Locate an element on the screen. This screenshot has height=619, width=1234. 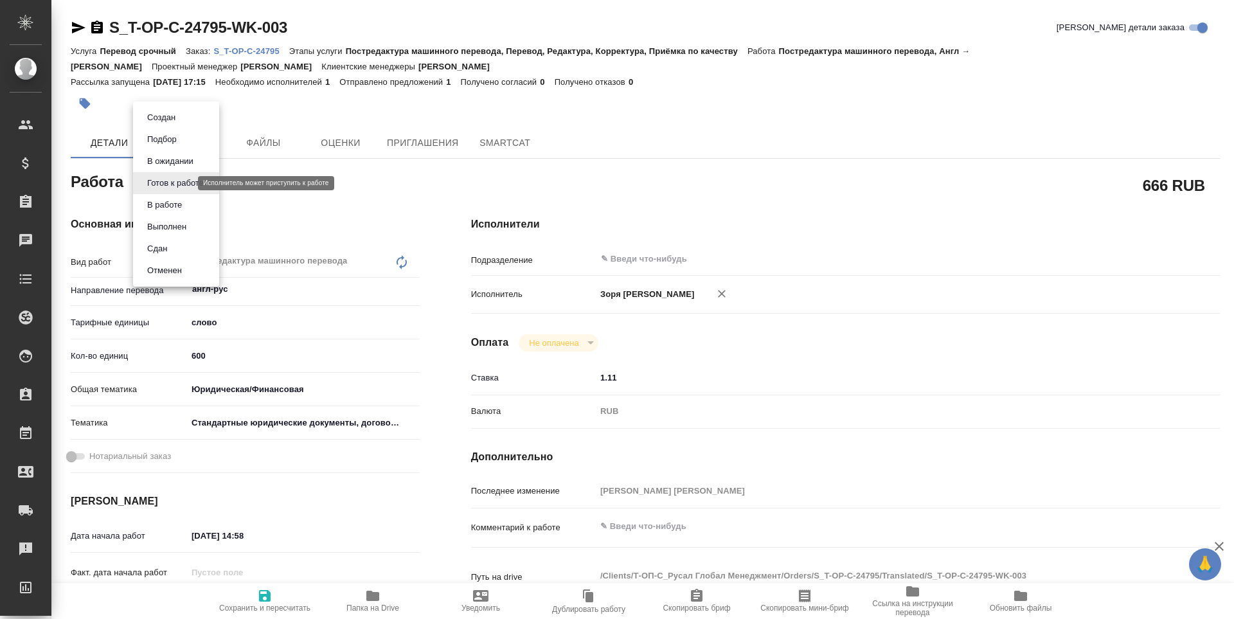
button: В работе is located at coordinates (164, 205).